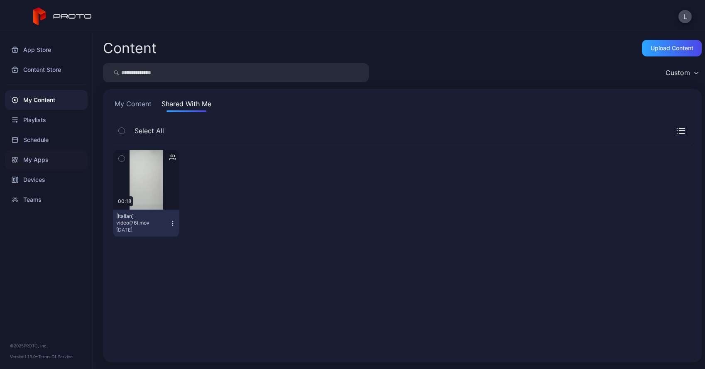 The width and height of the screenshot is (705, 369). What do you see at coordinates (55, 356) in the screenshot?
I see `a: Terms Of Service` at bounding box center [55, 356].